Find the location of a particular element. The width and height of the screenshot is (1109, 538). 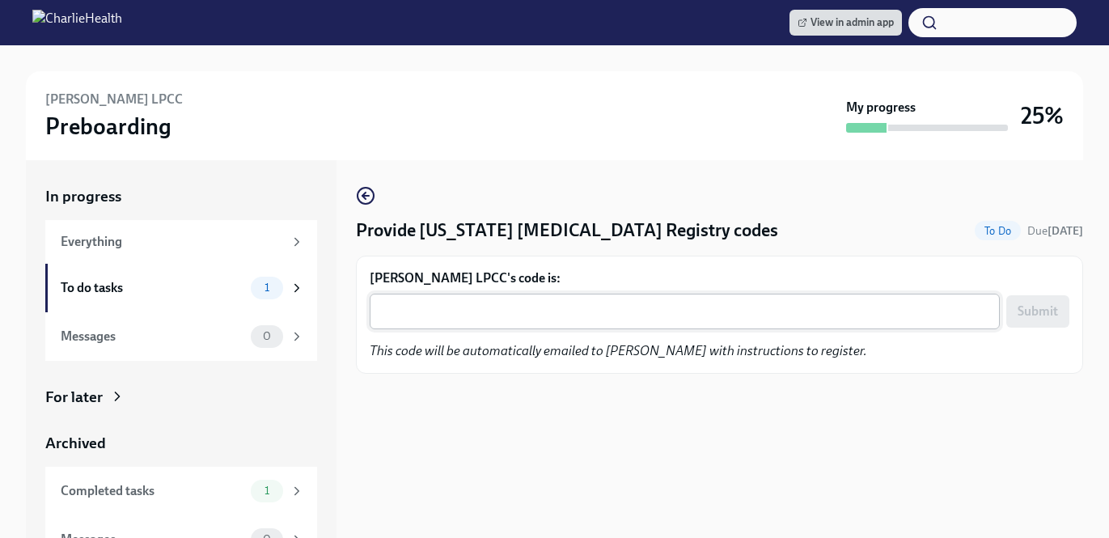

span: 0 is located at coordinates (267, 336).